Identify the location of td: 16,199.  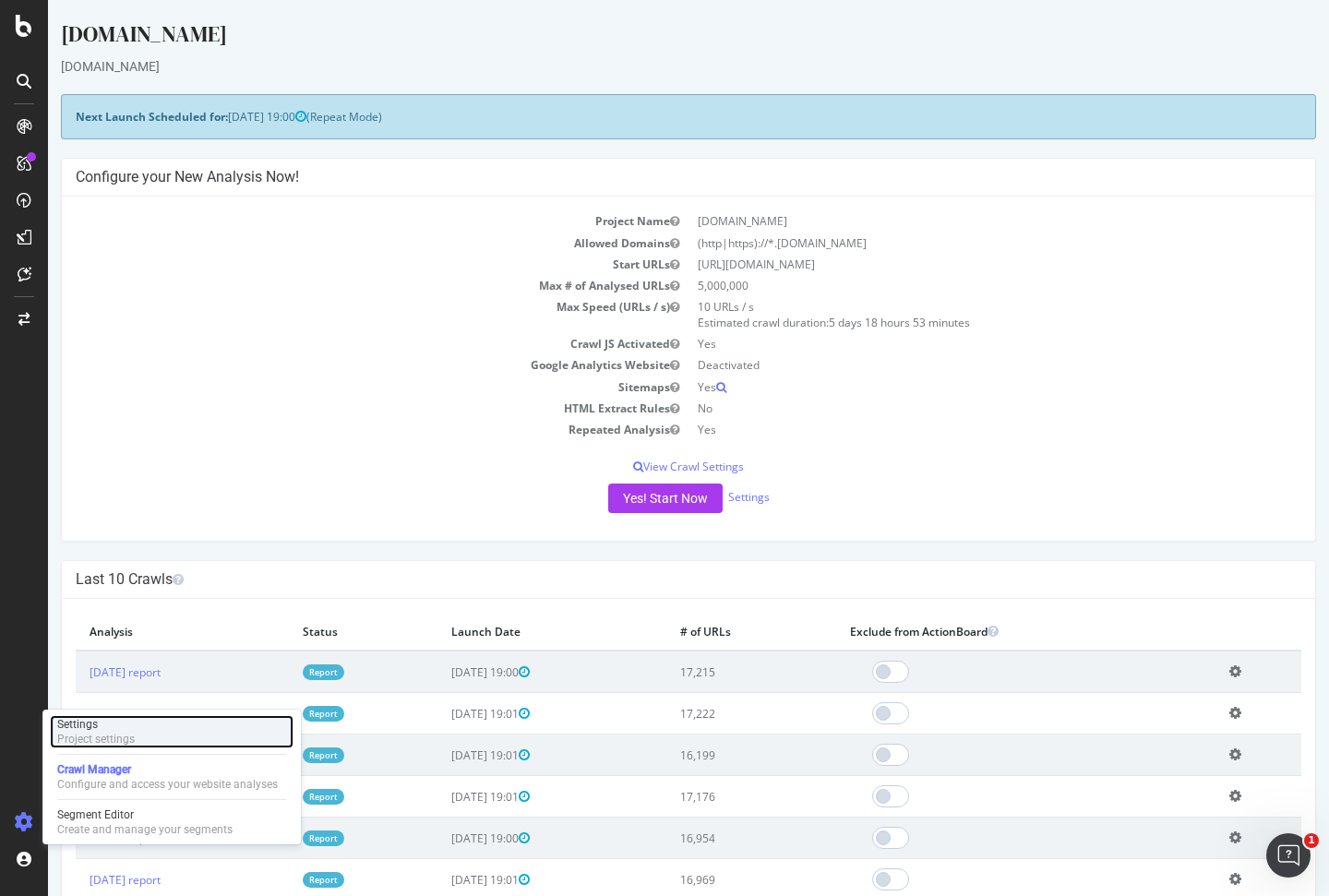
(702, 755).